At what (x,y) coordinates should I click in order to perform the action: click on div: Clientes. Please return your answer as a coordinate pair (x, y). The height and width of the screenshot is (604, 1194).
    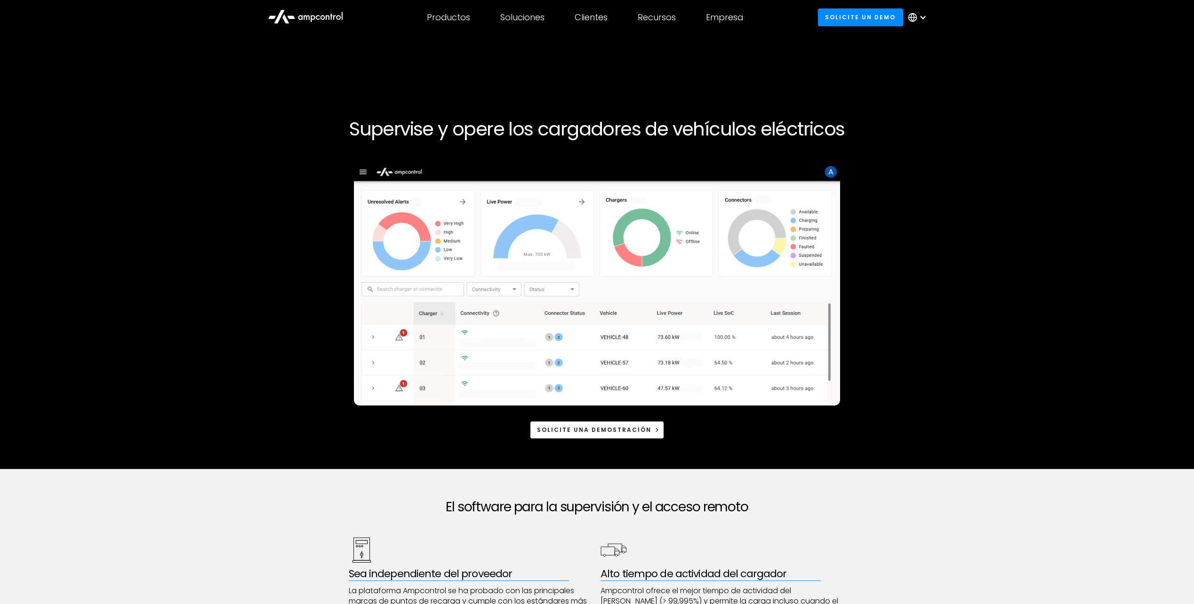
    Looking at the image, I should click on (591, 17).